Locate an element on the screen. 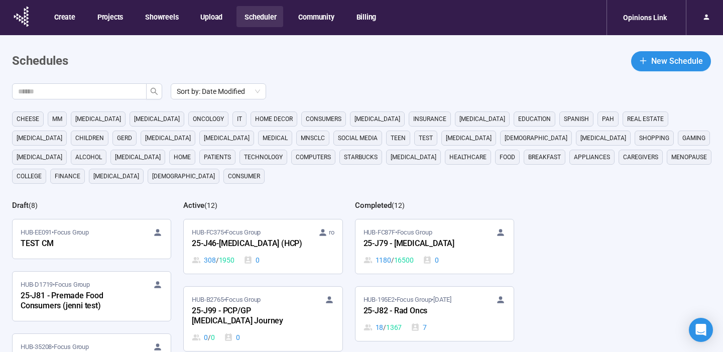  span: PAH is located at coordinates (608, 119).